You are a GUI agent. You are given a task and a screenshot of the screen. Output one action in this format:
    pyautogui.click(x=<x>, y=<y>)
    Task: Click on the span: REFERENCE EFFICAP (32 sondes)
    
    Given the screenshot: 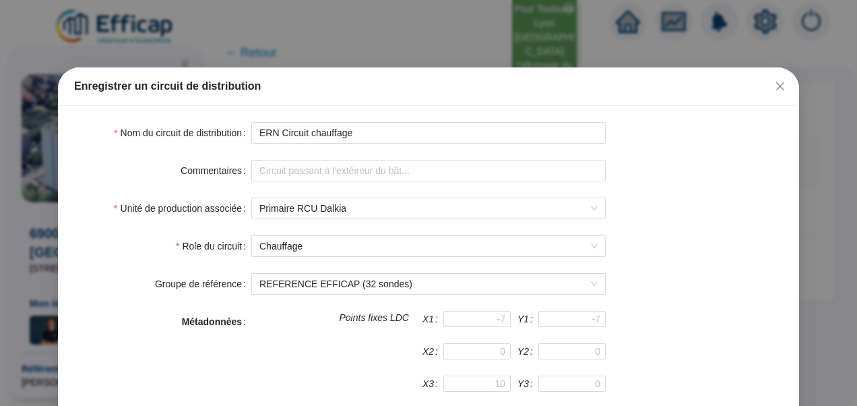 What is the action you would take?
    pyautogui.click(x=429, y=284)
    